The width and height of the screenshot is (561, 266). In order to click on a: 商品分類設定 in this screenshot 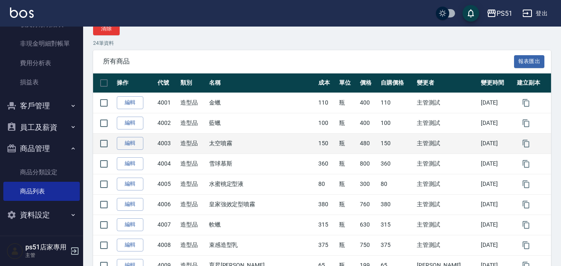, I will do `click(42, 172)`.